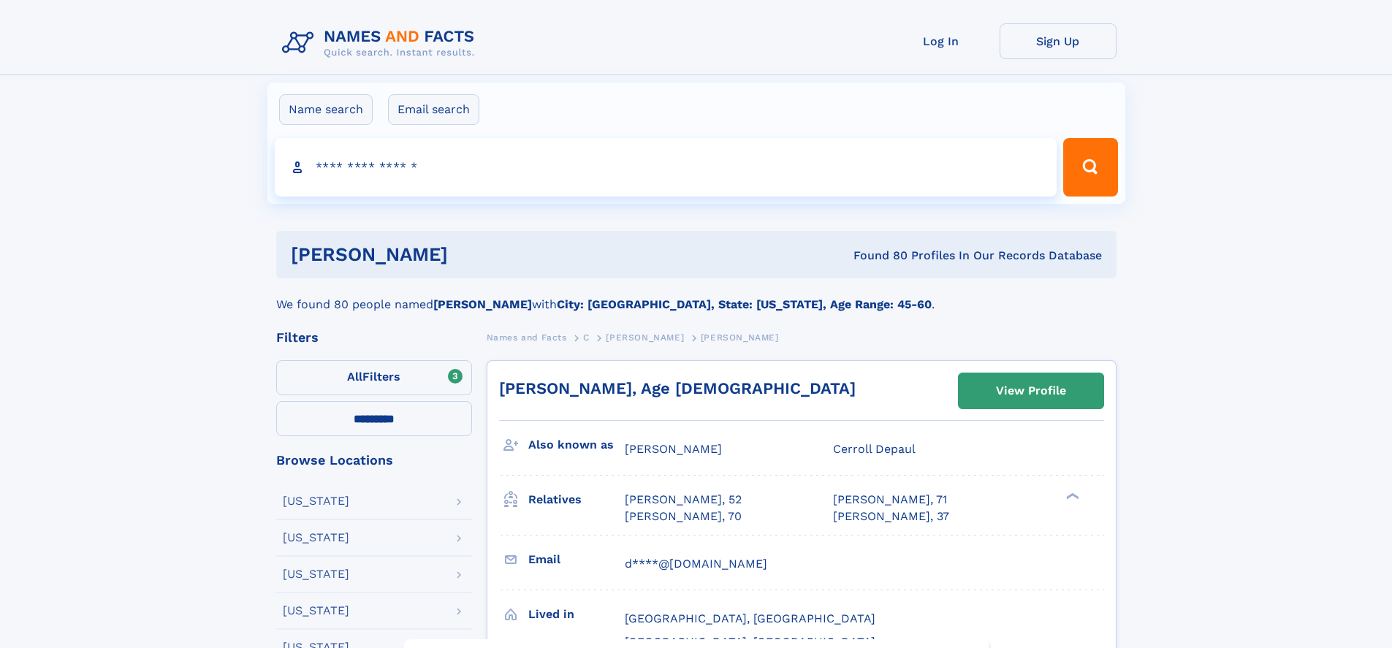 The width and height of the screenshot is (1392, 648). What do you see at coordinates (354, 376) in the screenshot?
I see `span: All` at bounding box center [354, 376].